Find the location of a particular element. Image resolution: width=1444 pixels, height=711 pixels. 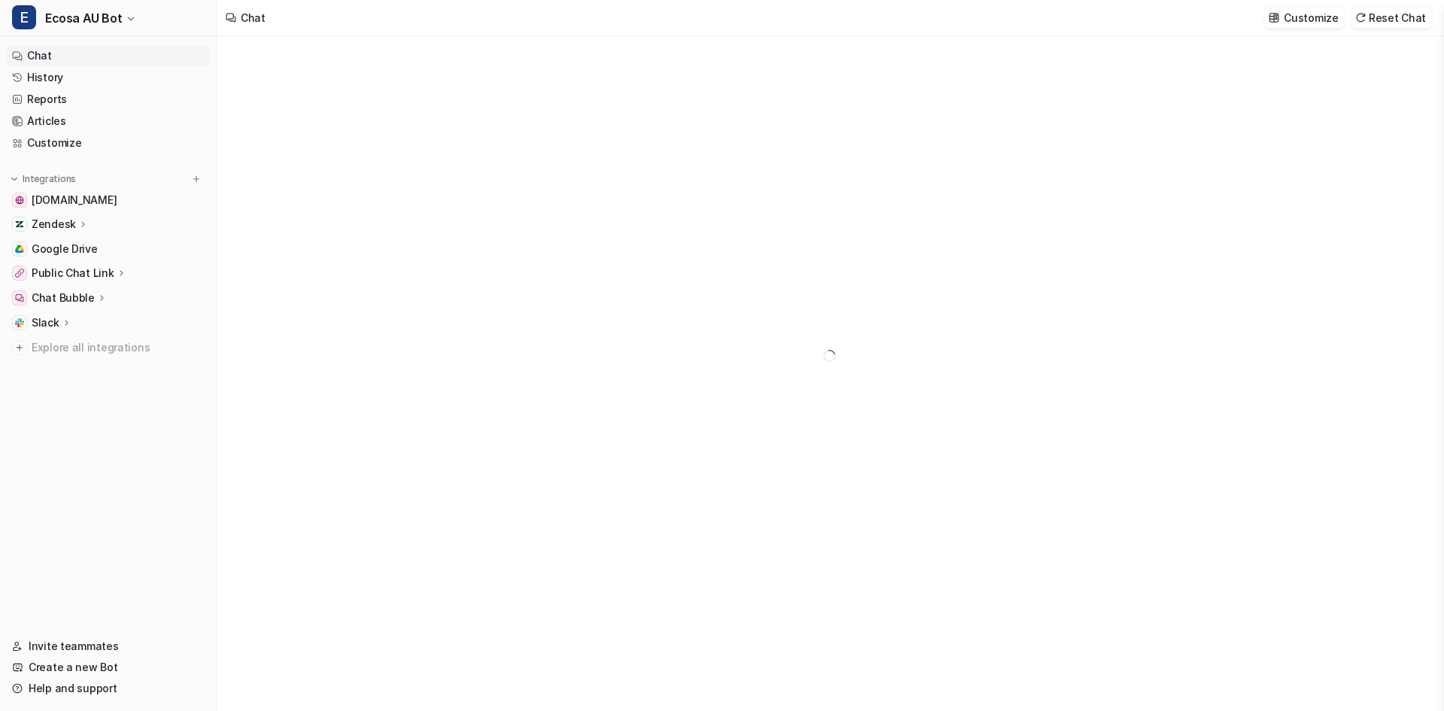

a: Invite teammates is located at coordinates (108, 646).